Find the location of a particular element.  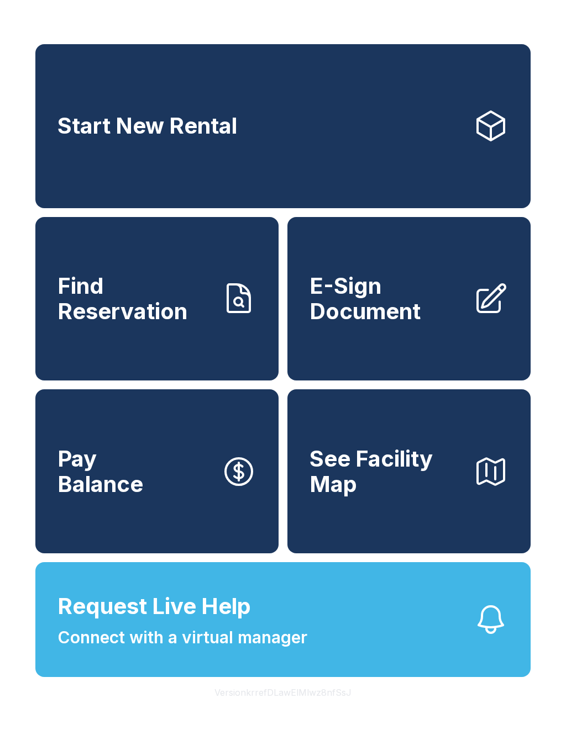

button: See Facility Map is located at coordinates (409, 471).